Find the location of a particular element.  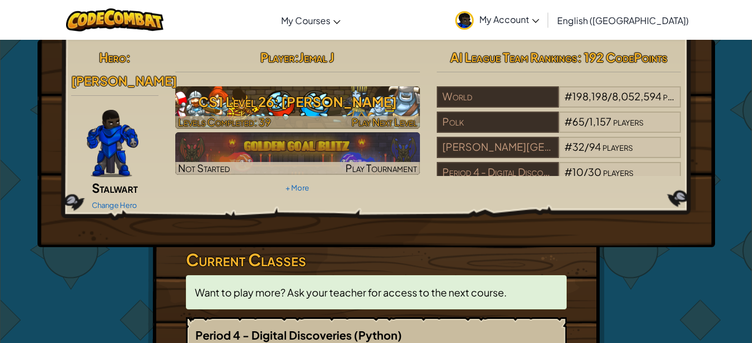

a: World#198,198/8,052,594players is located at coordinates (559, 103).